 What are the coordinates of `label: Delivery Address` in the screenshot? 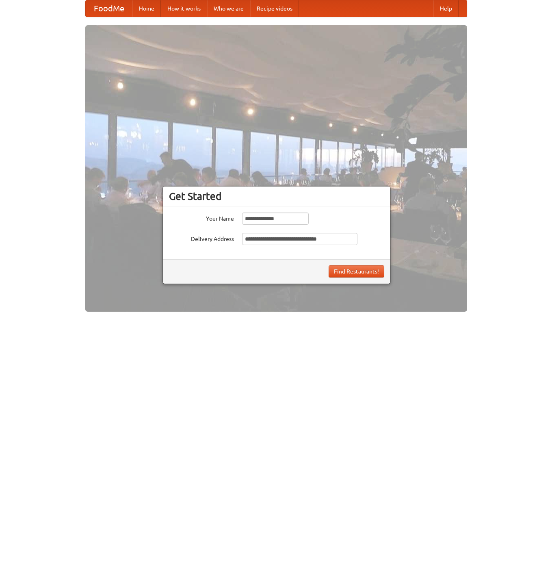 It's located at (201, 238).